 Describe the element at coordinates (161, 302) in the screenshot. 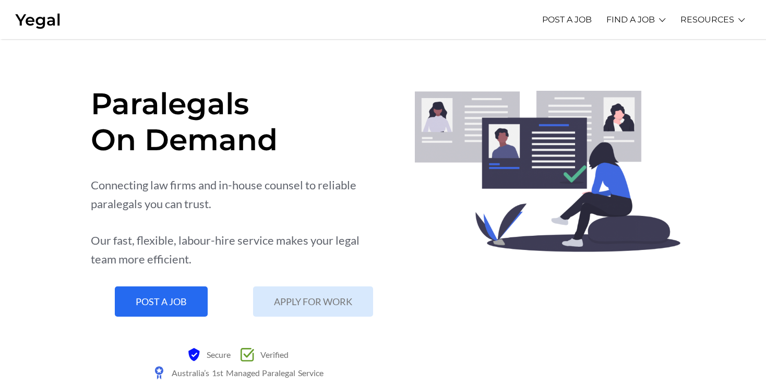

I see `span: POST A JOB` at that location.